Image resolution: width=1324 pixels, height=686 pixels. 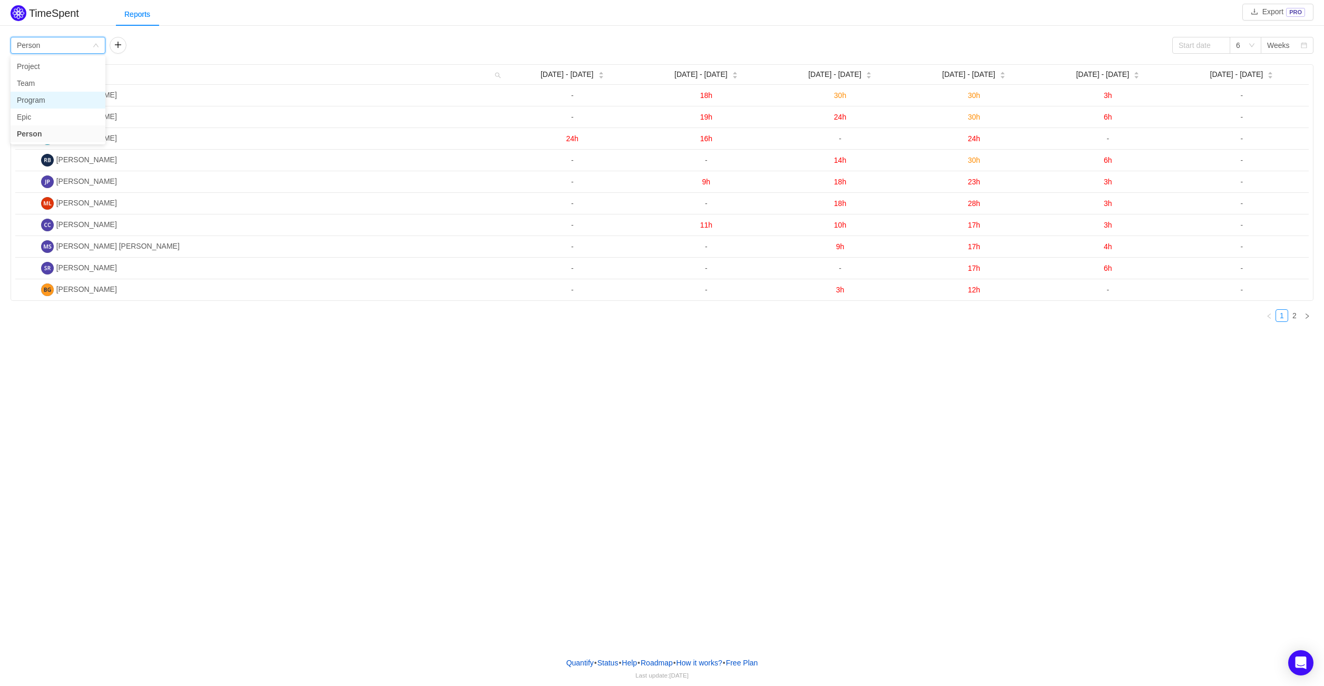 What do you see at coordinates (608, 663) in the screenshot?
I see `a: Status` at bounding box center [608, 663].